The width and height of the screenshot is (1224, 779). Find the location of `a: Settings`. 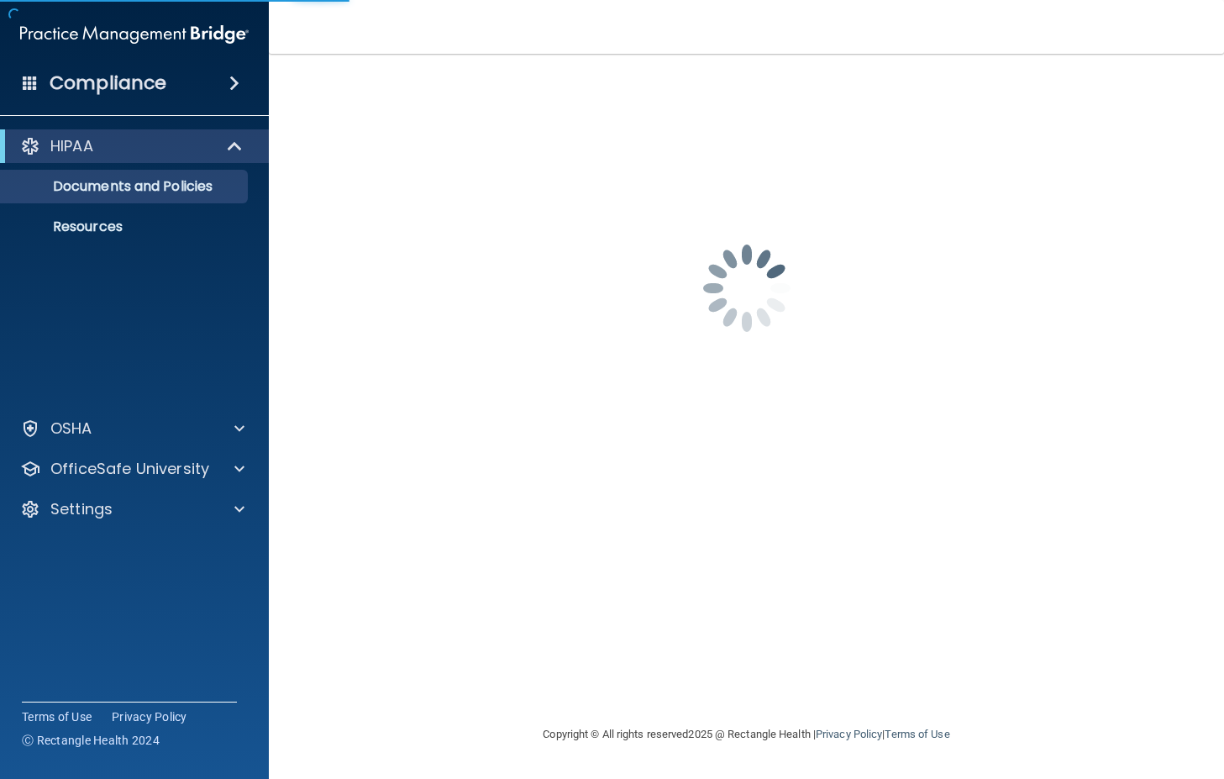

a: Settings is located at coordinates (132, 509).